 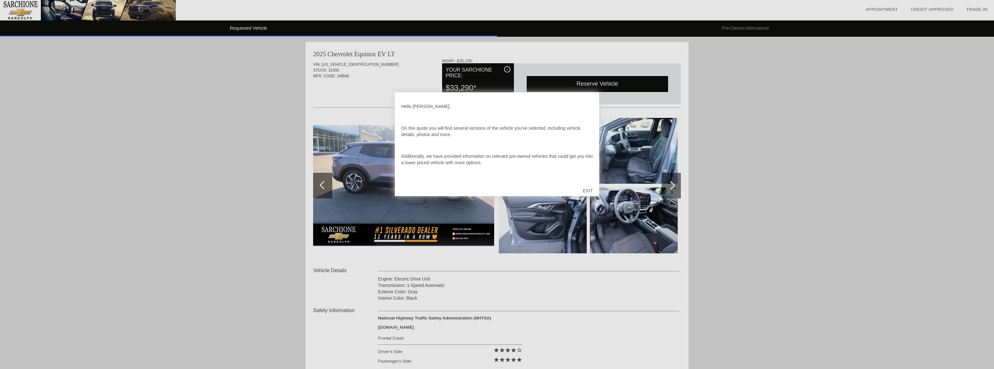 I want to click on a: Trade-In, so click(x=977, y=9).